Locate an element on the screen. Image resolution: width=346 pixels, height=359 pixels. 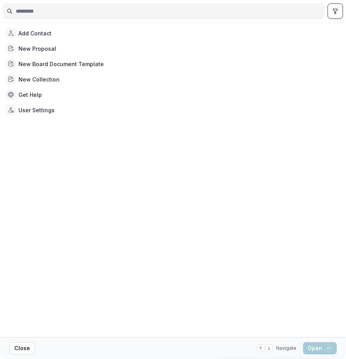
div: Add Contact is located at coordinates (35, 33).